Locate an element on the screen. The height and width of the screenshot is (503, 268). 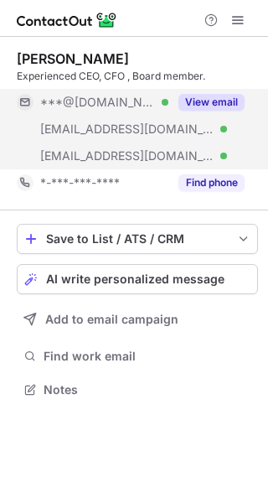
span: AI write personalized message is located at coordinates (135, 279).